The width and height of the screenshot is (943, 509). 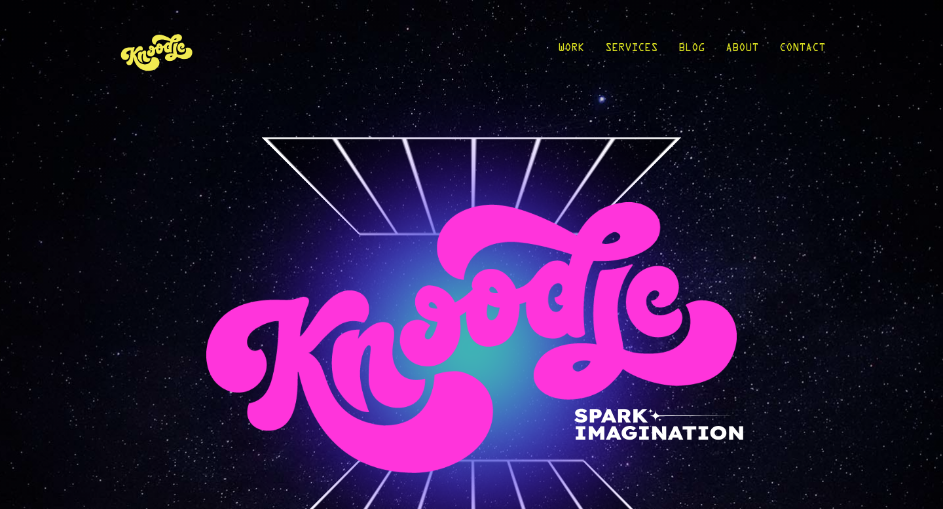 What do you see at coordinates (571, 51) in the screenshot?
I see `a: Work` at bounding box center [571, 51].